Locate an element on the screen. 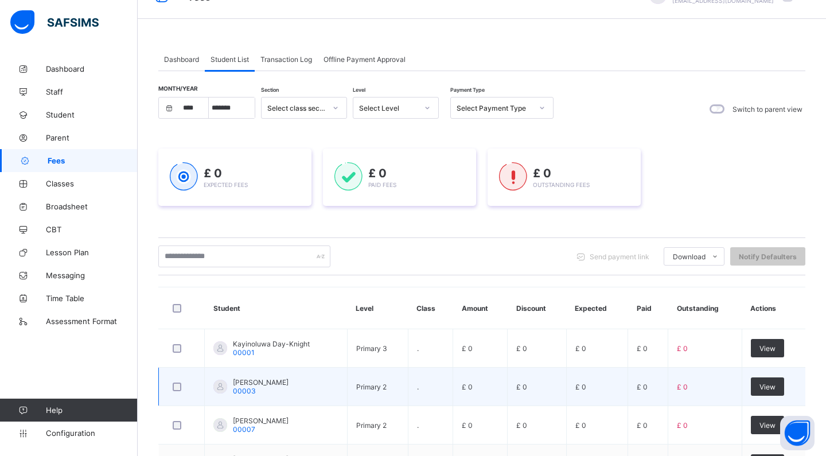 This screenshot has width=826, height=456. img: expected-1.03dd87d44185fb6c27cc9b2570c10499.svg is located at coordinates (183, 177).